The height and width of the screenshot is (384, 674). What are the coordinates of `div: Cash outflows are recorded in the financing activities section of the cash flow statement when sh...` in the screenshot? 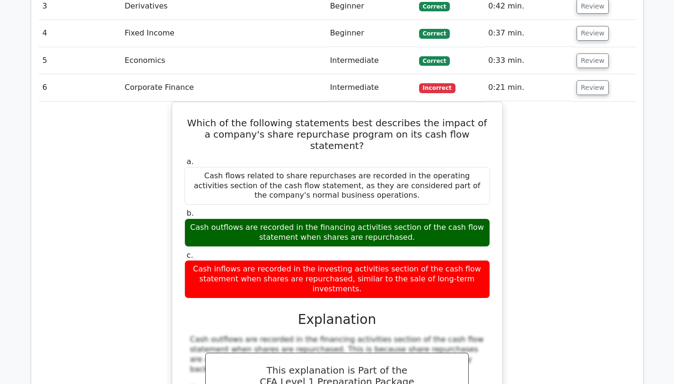 It's located at (337, 233).